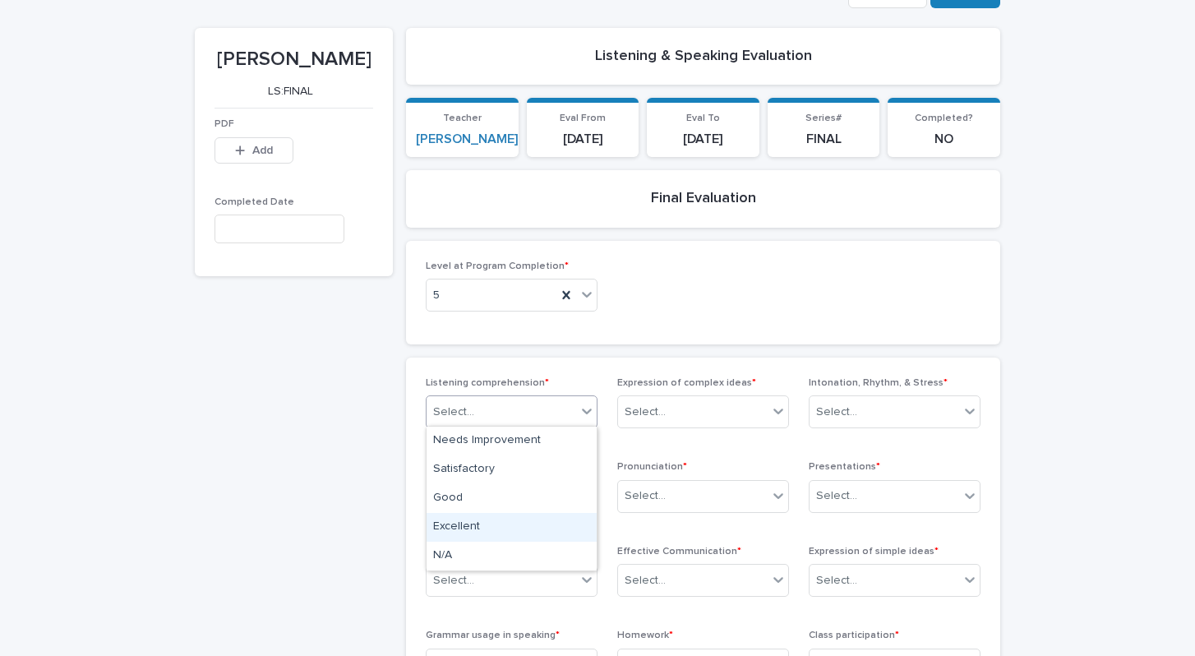 This screenshot has height=656, width=1195. What do you see at coordinates (652, 467) in the screenshot?
I see `span: Pronunciation` at bounding box center [652, 467].